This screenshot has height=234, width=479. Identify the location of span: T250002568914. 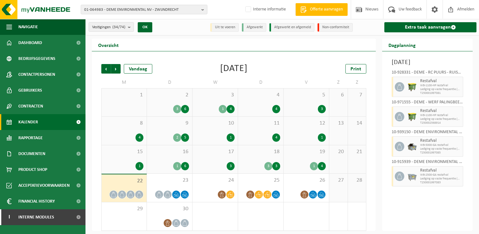
(441, 123).